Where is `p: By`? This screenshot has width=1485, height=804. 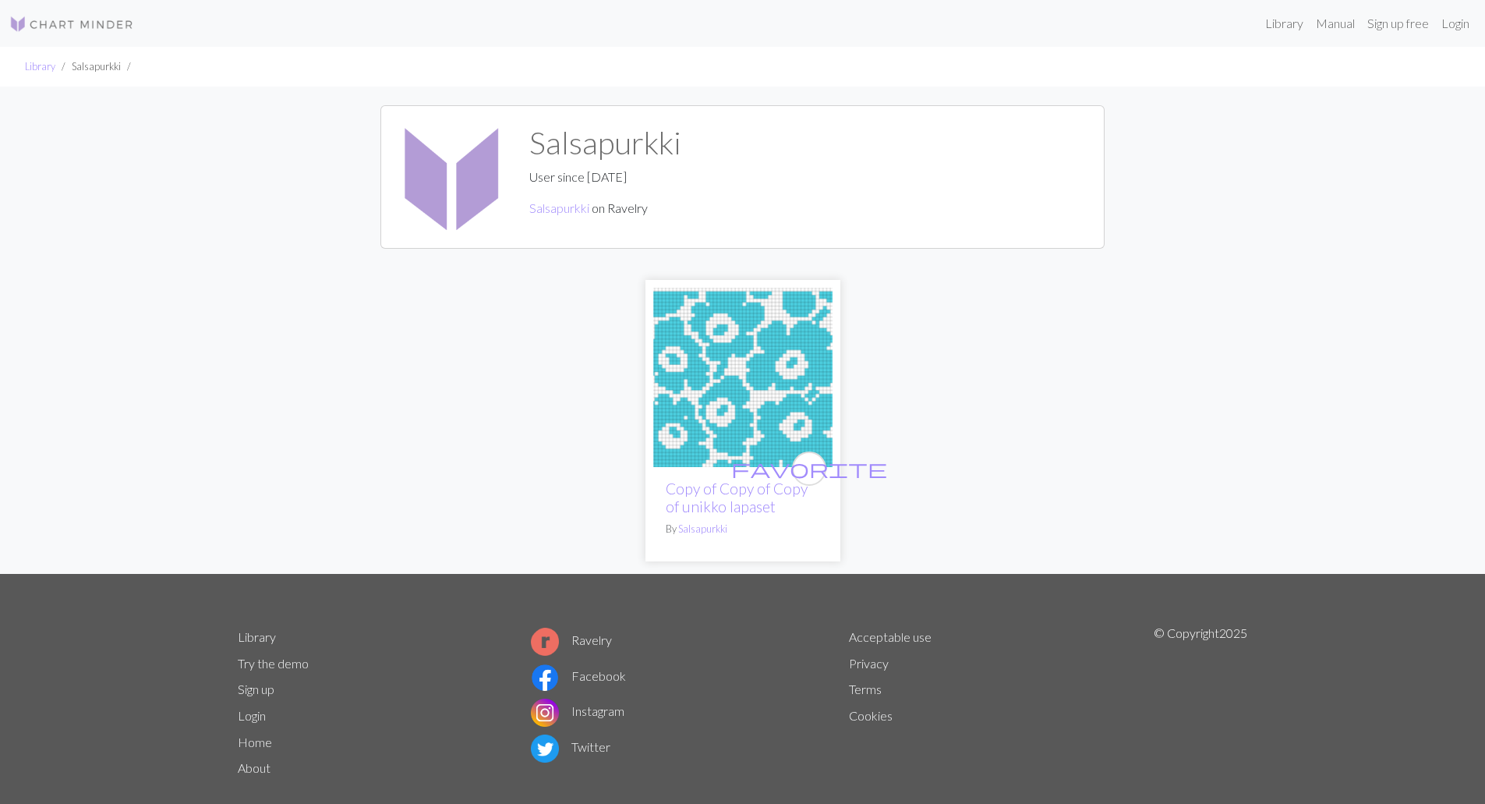 p: By is located at coordinates (743, 529).